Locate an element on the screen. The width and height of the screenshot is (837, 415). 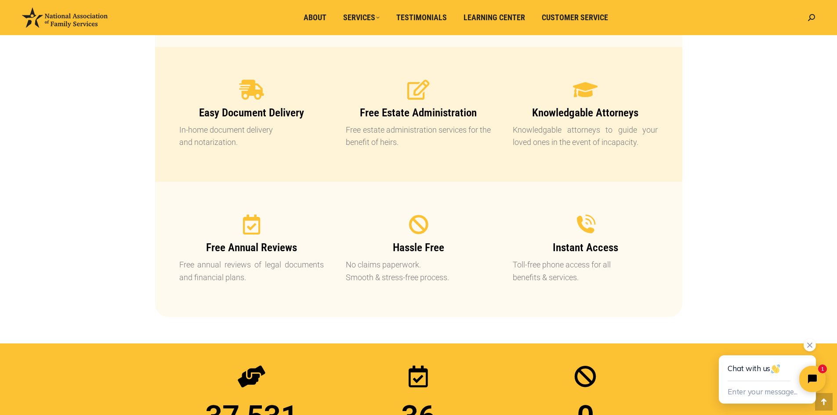
span: Testimonials is located at coordinates (421, 18).